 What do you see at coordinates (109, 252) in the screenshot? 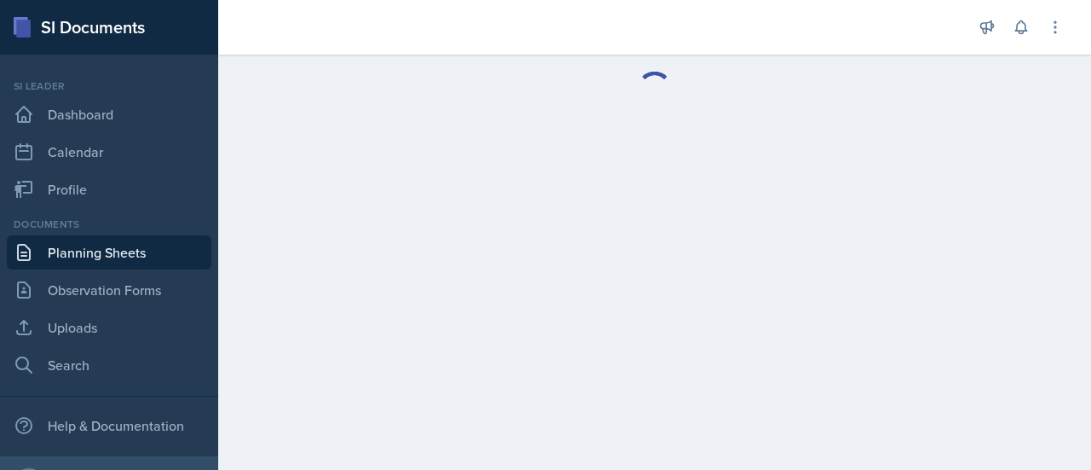
I see `a: Planning Sheets` at bounding box center [109, 252].